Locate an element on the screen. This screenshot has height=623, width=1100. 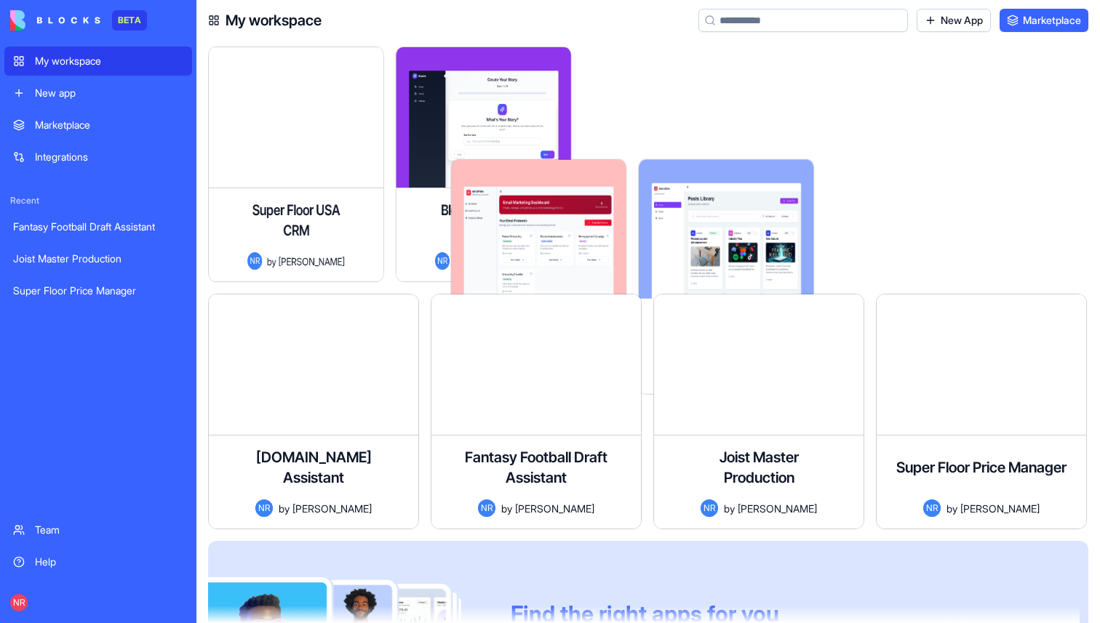
a: New App is located at coordinates (953, 20).